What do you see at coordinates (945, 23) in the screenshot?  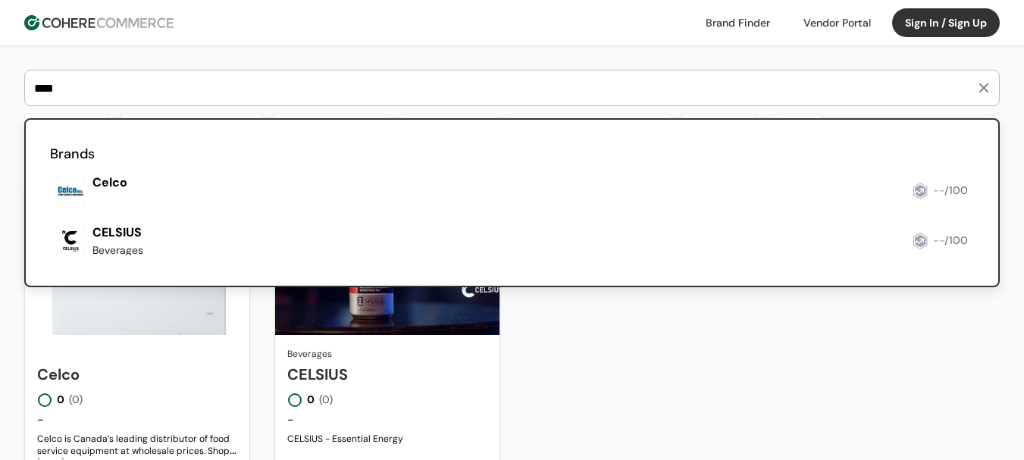 I see `button: Sign In / Sign Up` at bounding box center [945, 23].